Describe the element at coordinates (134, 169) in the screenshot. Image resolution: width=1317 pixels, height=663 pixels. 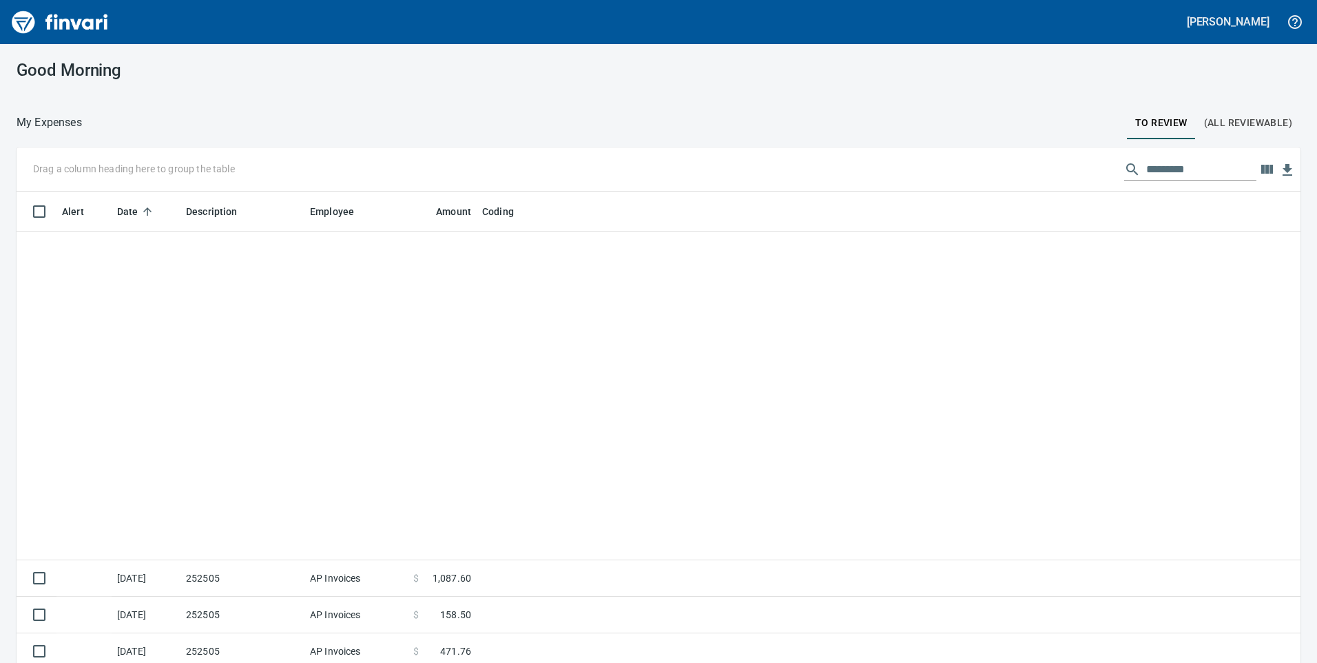
I see `p: Drag a column heading here to group the table` at that location.